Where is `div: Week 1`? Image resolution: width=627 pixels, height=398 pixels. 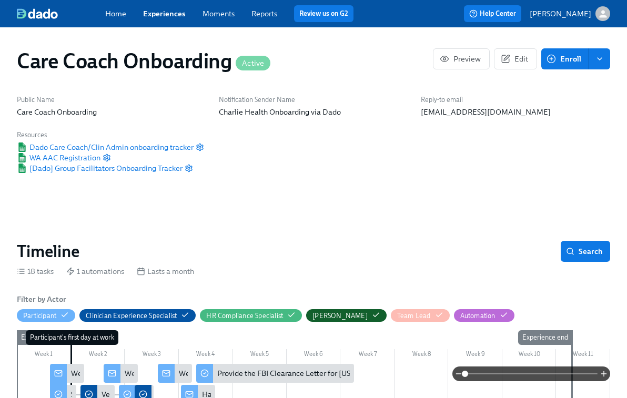
div: Week 1 is located at coordinates (44, 356).